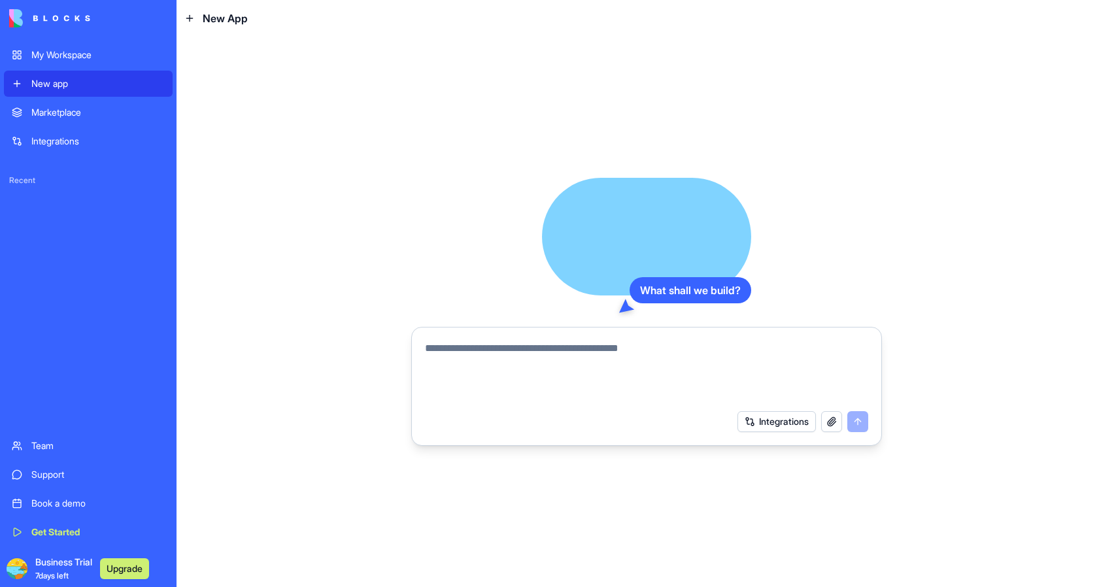 Image resolution: width=1116 pixels, height=587 pixels. Describe the element at coordinates (98, 112) in the screenshot. I see `div: Marketplace` at that location.